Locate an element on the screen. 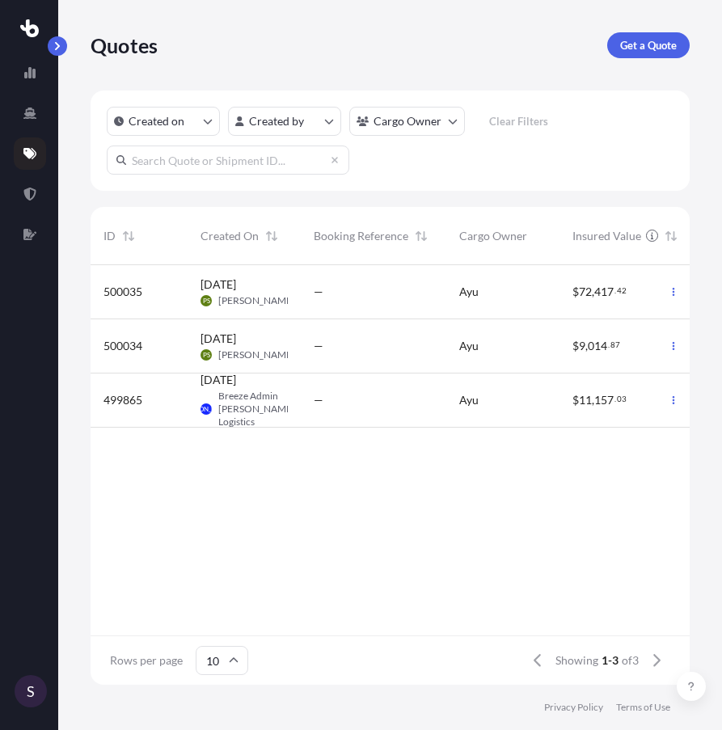 The height and width of the screenshot is (730, 722). p: Created on is located at coordinates (156, 121).